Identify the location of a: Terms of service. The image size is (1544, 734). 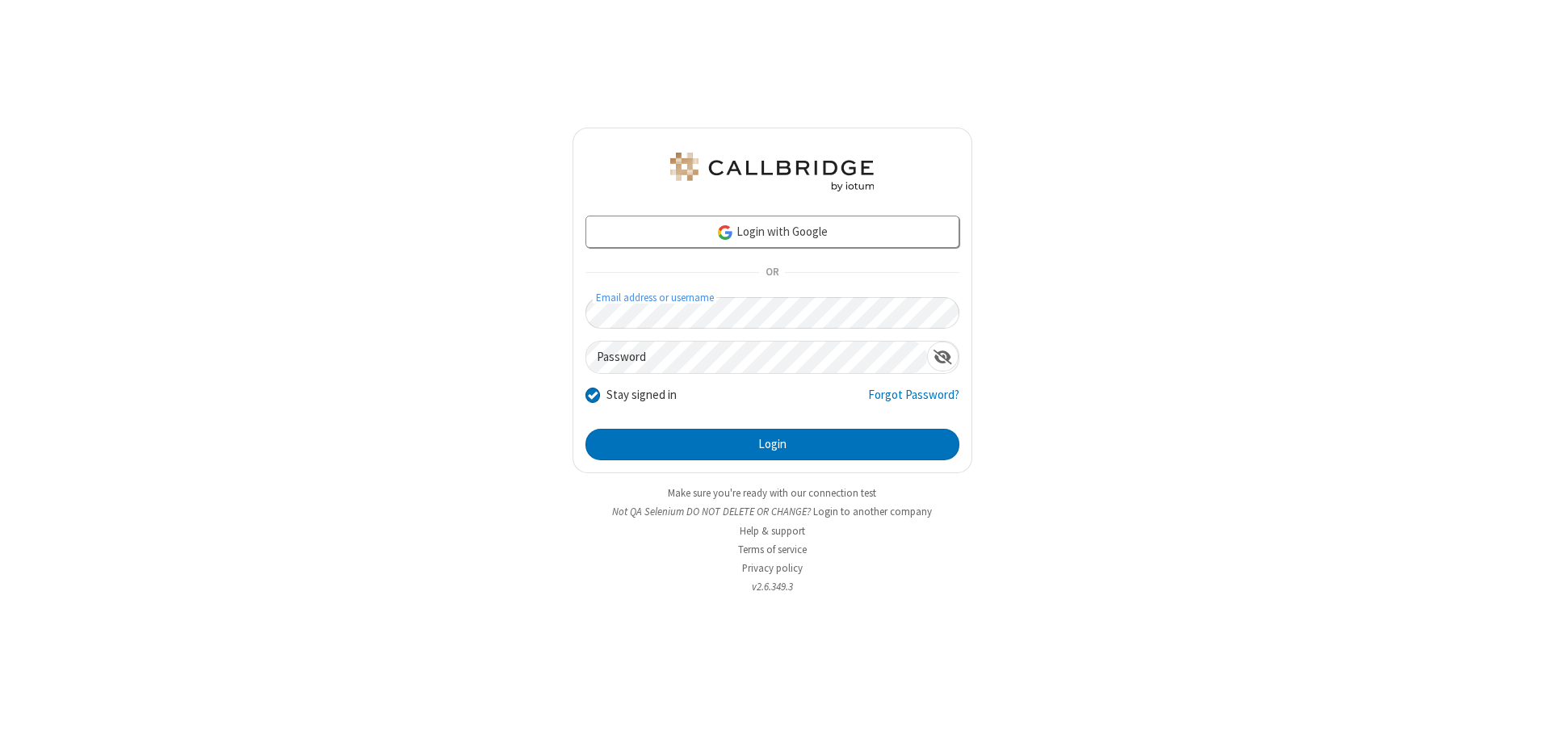
(772, 549).